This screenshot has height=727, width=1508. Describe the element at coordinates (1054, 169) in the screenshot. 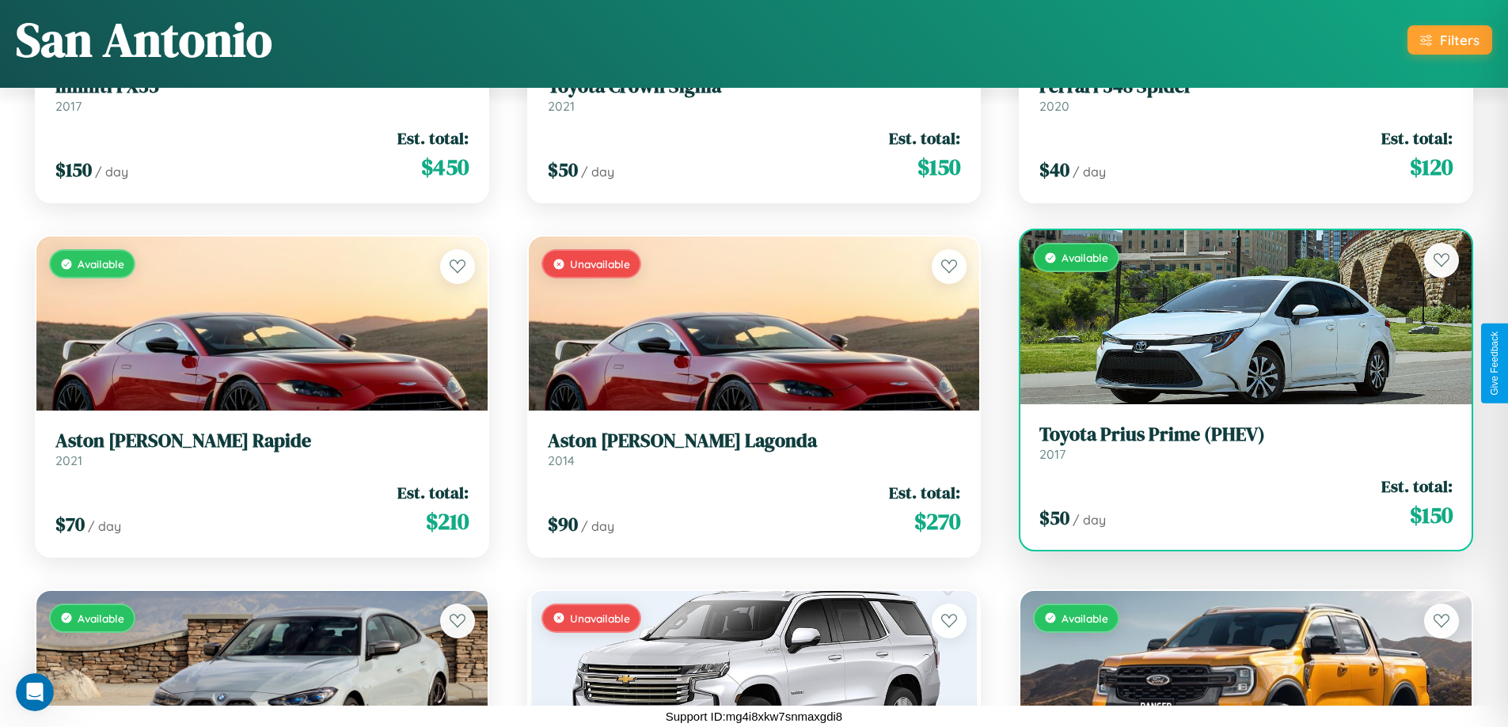

I see `span: $ 40` at that location.